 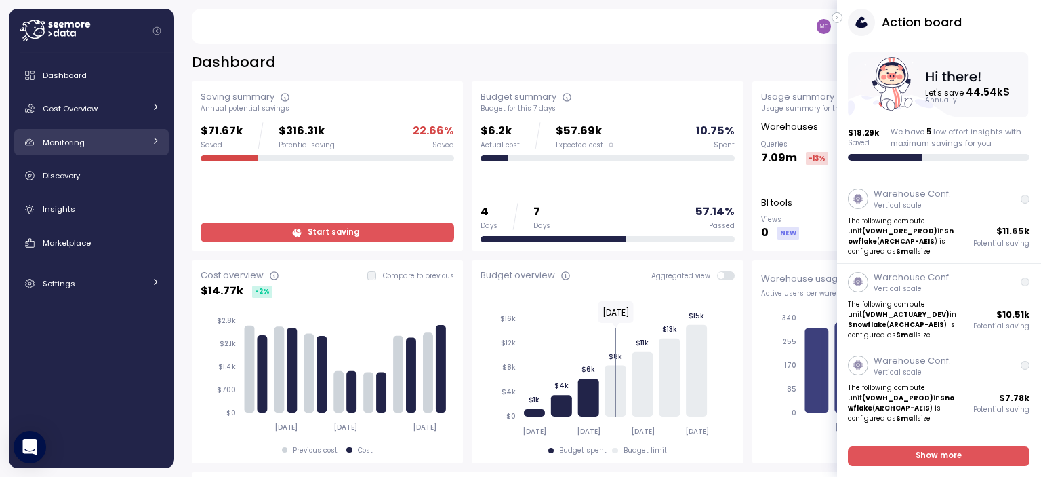 What do you see at coordinates (226, 389) in the screenshot?
I see `tspan: $700` at bounding box center [226, 389].